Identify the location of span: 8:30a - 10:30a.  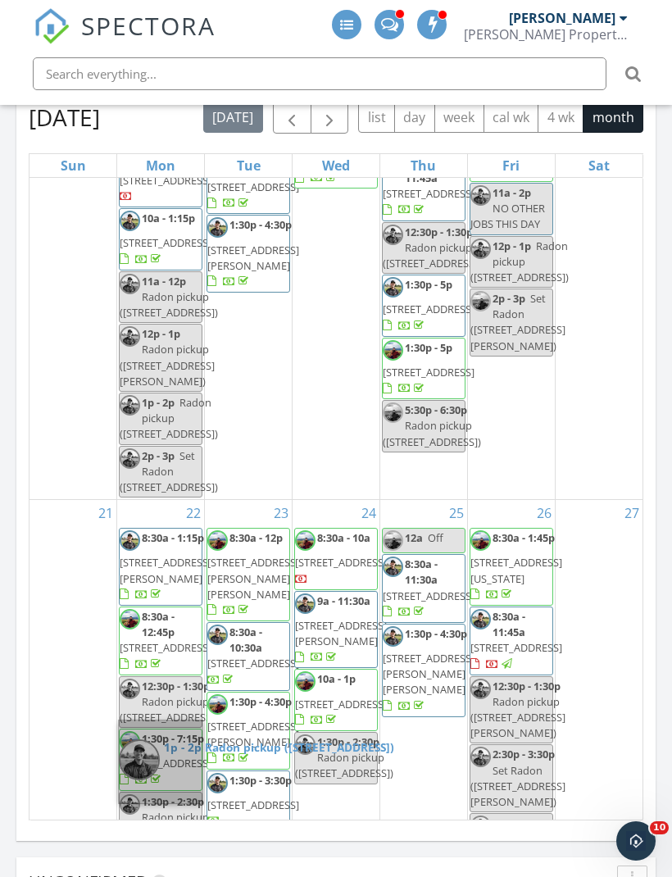
(246, 639).